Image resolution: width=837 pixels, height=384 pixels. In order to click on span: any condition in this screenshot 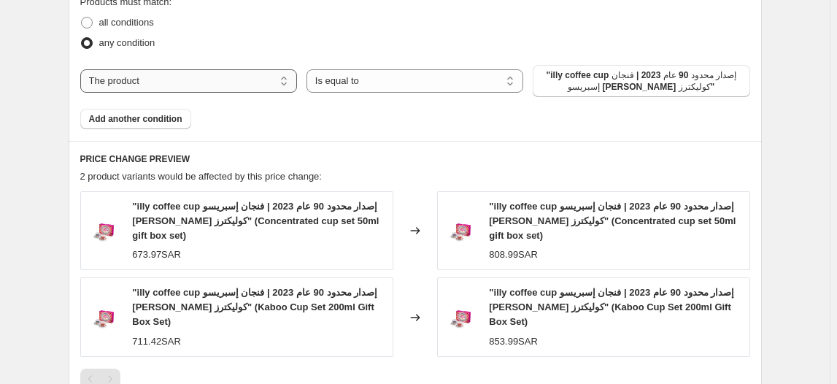, I will do `click(127, 42)`.